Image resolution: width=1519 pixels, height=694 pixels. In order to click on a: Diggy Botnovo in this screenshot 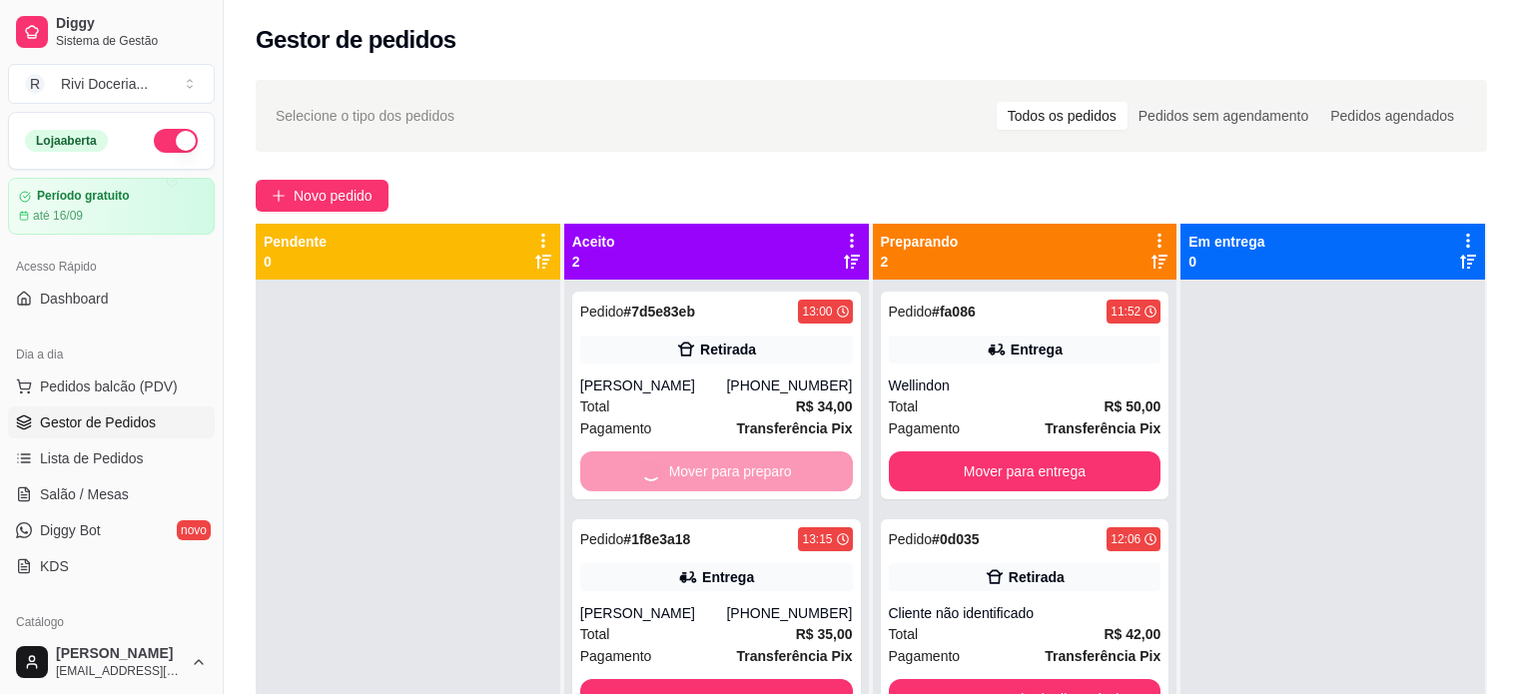, I will do `click(111, 530)`.